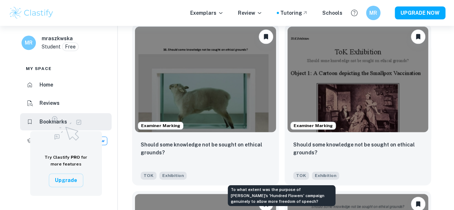 This screenshot has height=210, width=454. What do you see at coordinates (51, 47) in the screenshot?
I see `p: Student` at bounding box center [51, 47].